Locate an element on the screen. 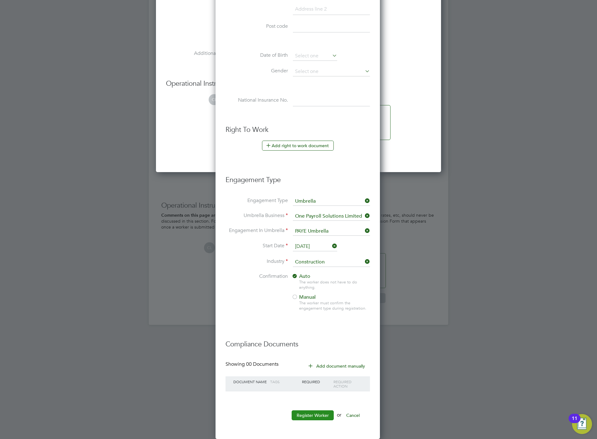 The image size is (597, 439). button: Register Worker is located at coordinates (313, 416).